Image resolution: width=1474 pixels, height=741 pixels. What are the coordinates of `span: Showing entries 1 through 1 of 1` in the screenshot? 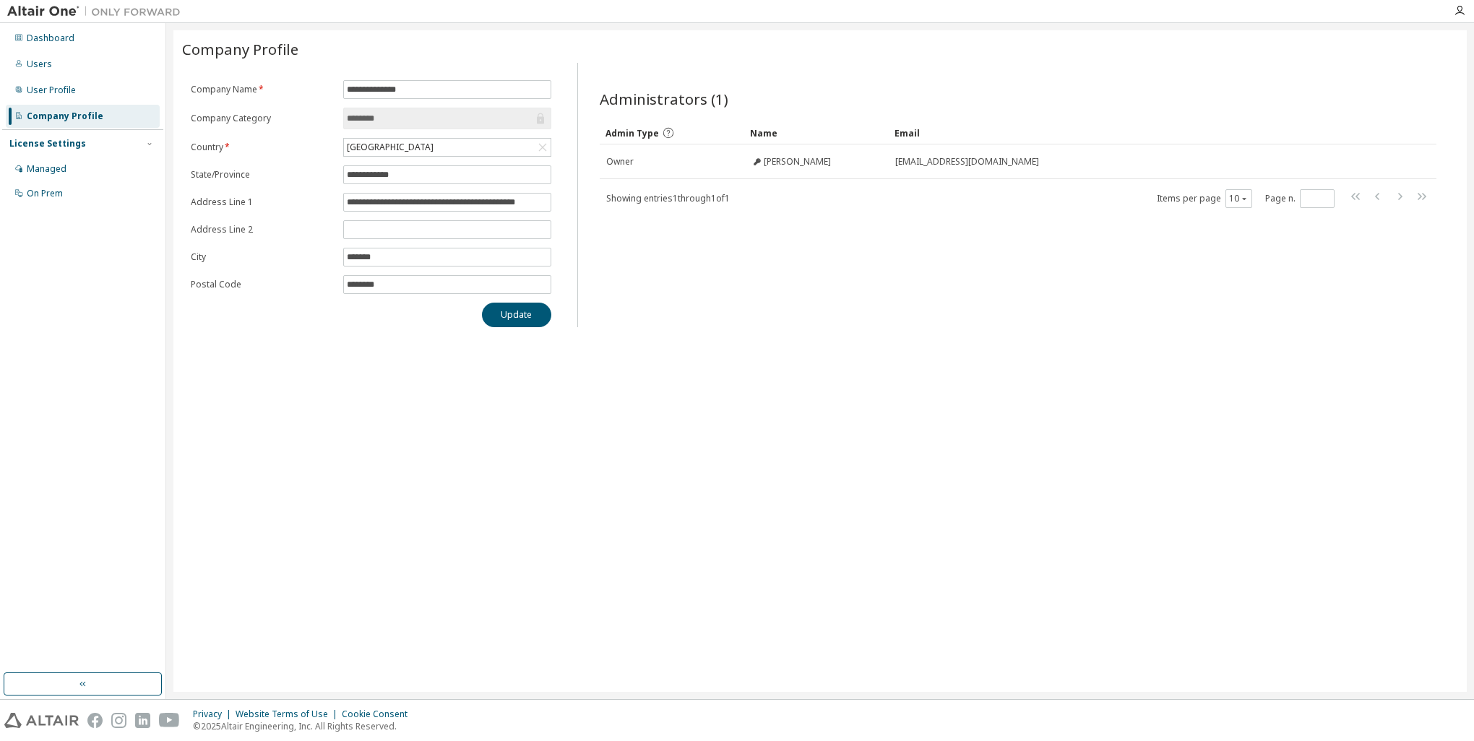 It's located at (668, 198).